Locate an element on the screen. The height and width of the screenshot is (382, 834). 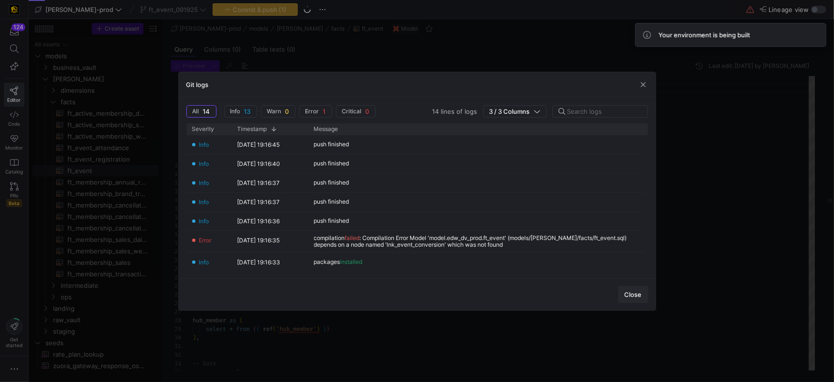
span: Timestamp is located at coordinates (252, 129).